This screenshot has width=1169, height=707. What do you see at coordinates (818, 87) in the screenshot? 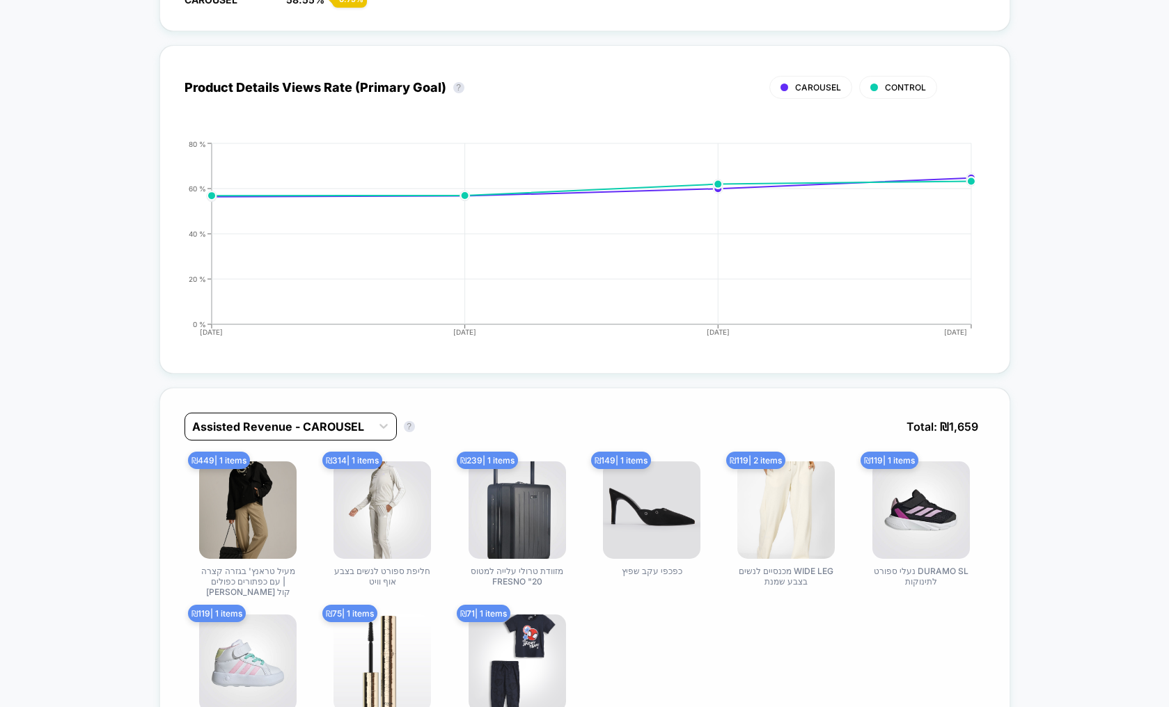
I see `span: CAROUSEL` at bounding box center [818, 87].